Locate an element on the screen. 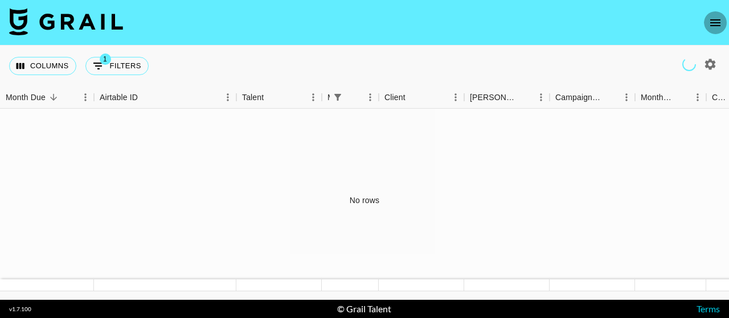 The height and width of the screenshot is (318, 729). div: © Grail Talent is located at coordinates (364, 309).